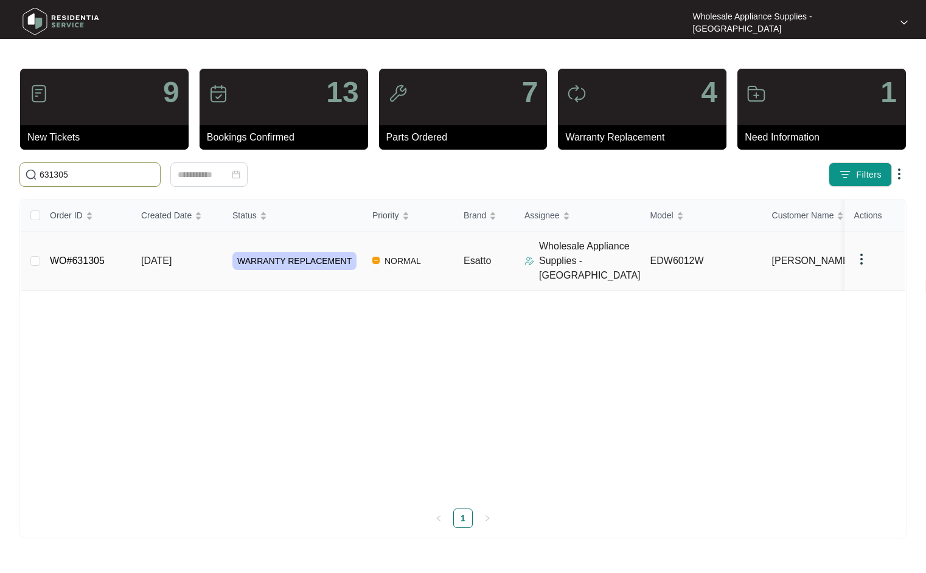  Describe the element at coordinates (287, 137) in the screenshot. I see `p: Bookings Confirmed` at that location.